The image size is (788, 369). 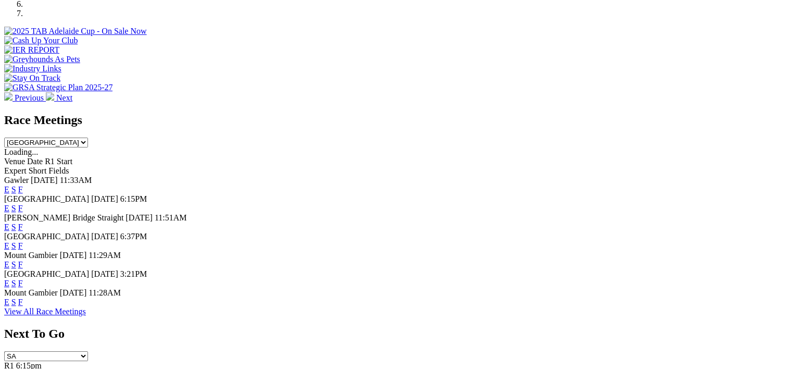 What do you see at coordinates (32, 78) in the screenshot?
I see `img: Stay On Track` at bounding box center [32, 78].